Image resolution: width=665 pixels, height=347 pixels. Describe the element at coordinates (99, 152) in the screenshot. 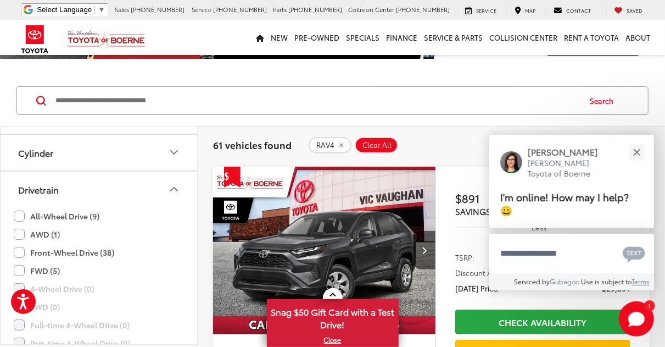

I see `button: CylinderCylinder` at that location.